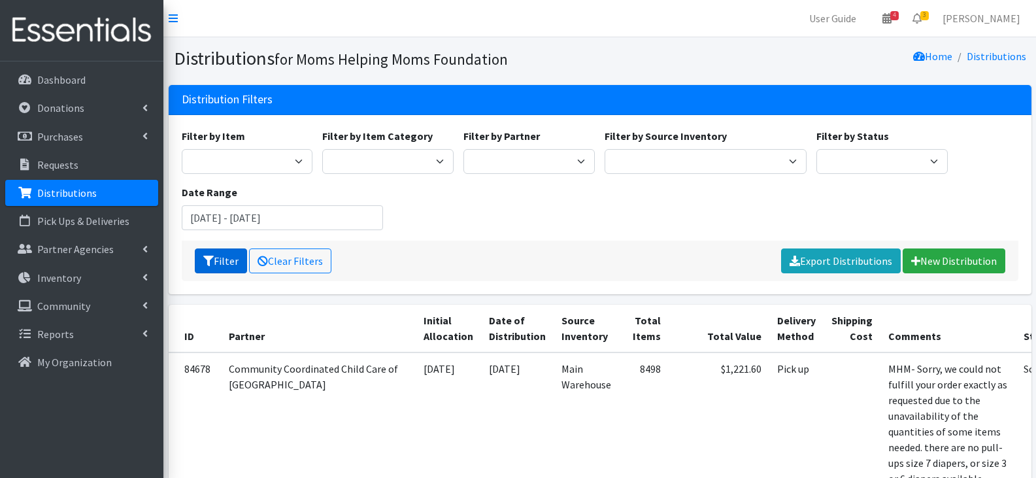 The image size is (1036, 478). What do you see at coordinates (82, 334) in the screenshot?
I see `a: Reports` at bounding box center [82, 334].